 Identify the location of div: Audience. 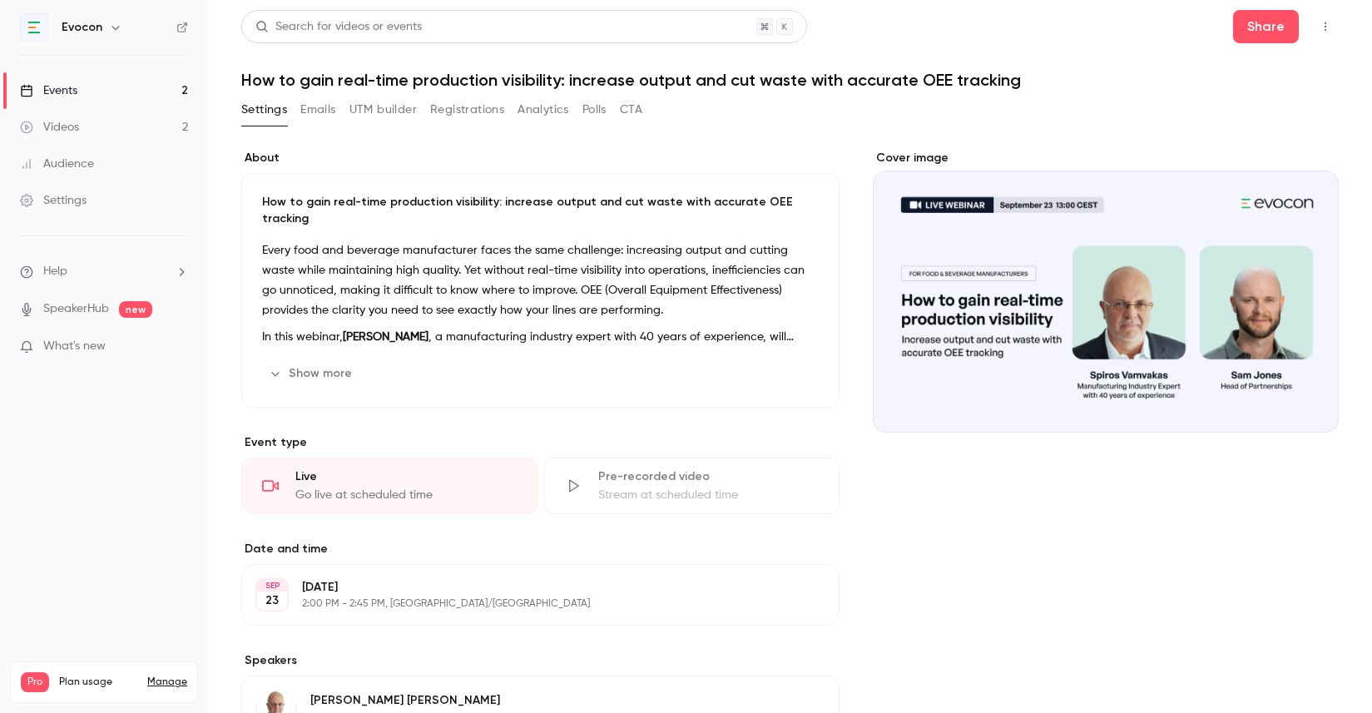
(57, 164).